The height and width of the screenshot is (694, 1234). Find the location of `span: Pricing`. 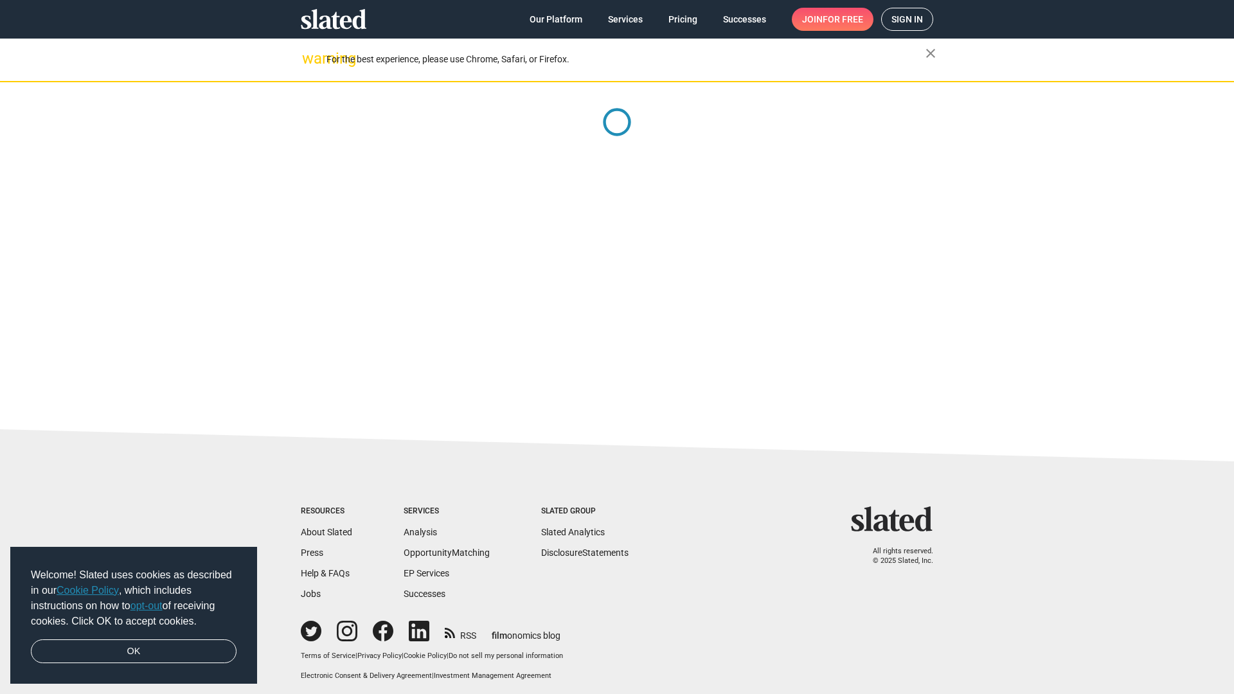

span: Pricing is located at coordinates (682, 19).